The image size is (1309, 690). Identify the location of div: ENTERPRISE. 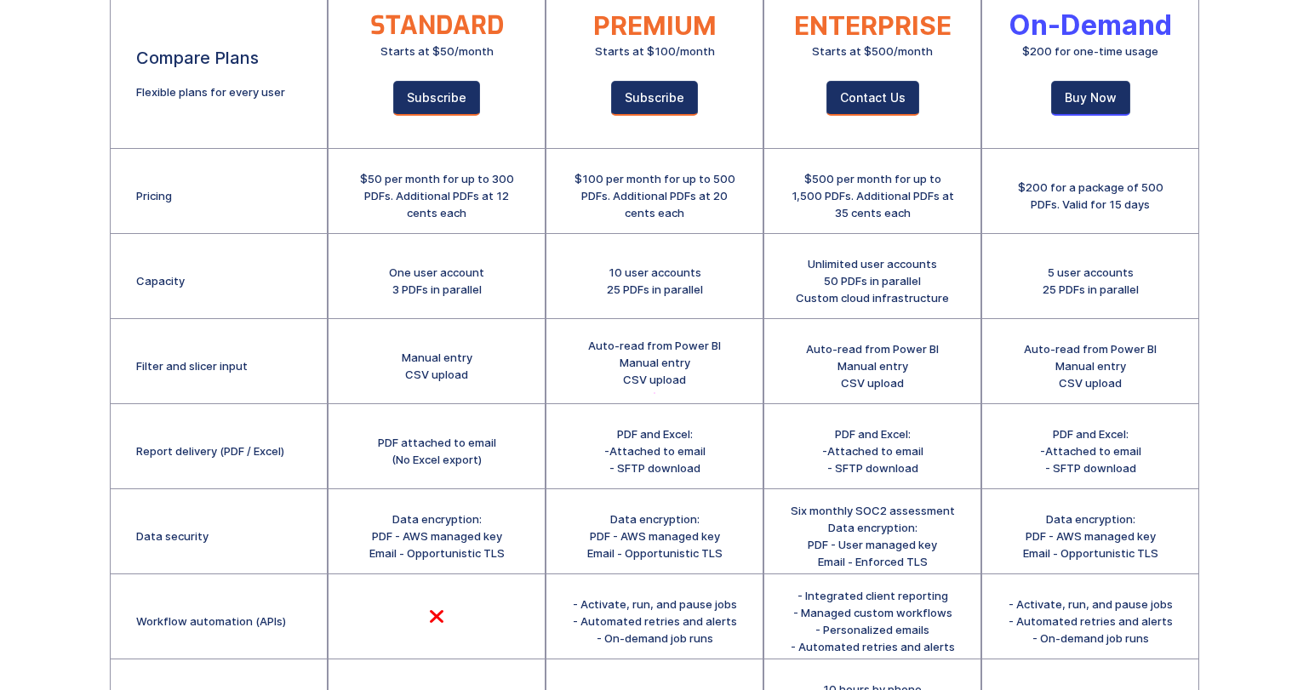
(873, 26).